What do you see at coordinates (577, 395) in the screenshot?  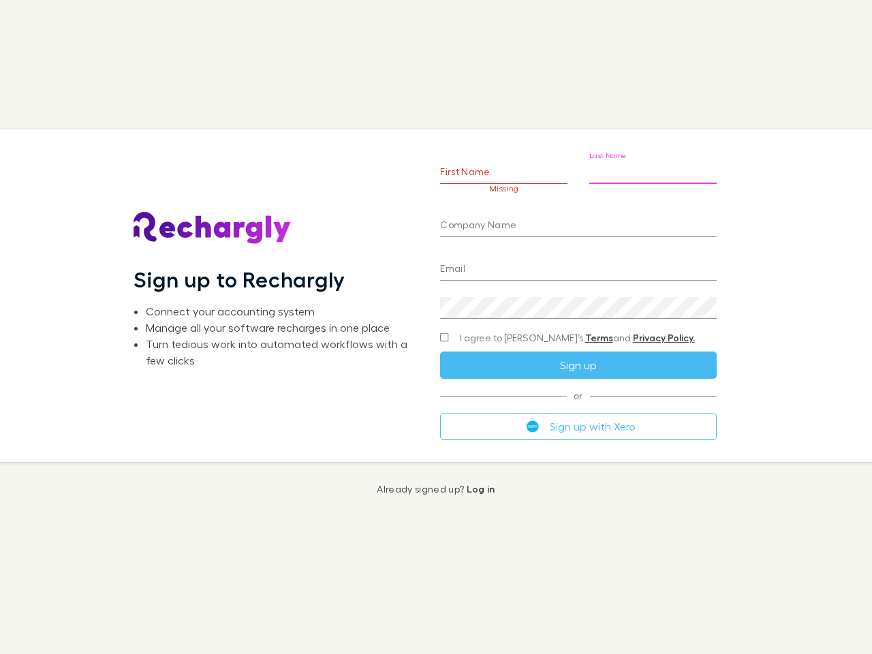 I see `span: or` at bounding box center [577, 395].